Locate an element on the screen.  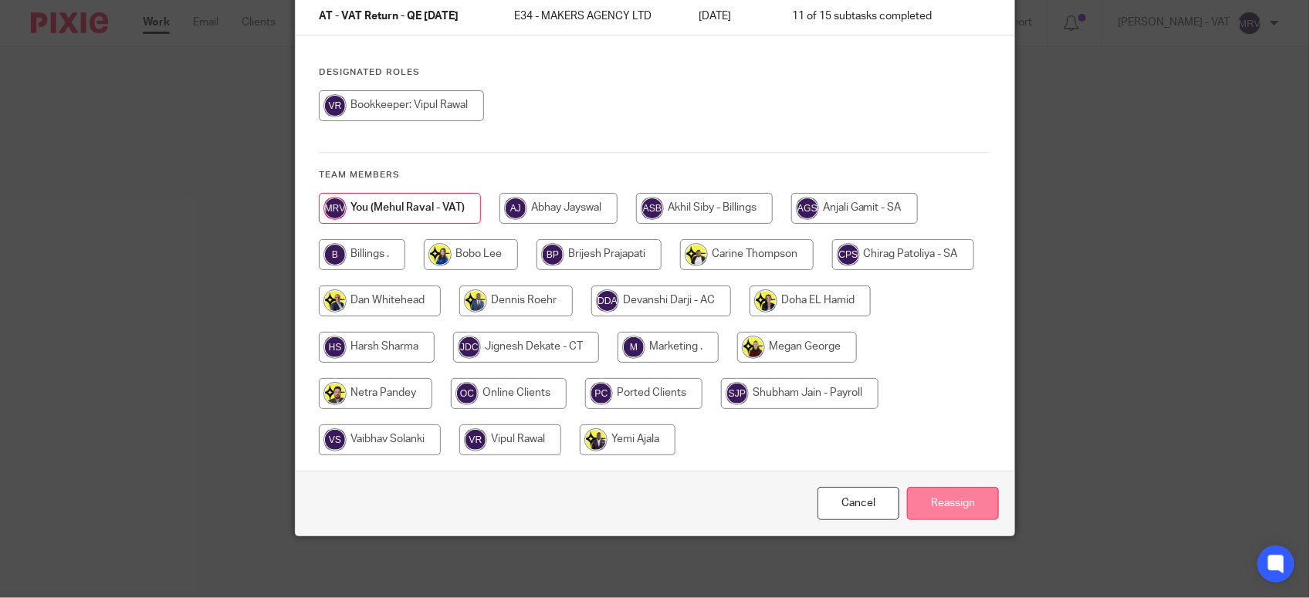
a: Close this dialog window is located at coordinates (858, 503).